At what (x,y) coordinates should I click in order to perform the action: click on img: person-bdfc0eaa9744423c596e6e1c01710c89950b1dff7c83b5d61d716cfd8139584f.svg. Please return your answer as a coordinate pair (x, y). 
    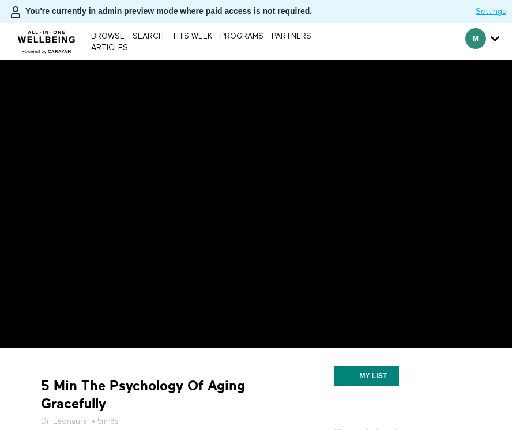
    Looking at the image, I should click on (16, 12).